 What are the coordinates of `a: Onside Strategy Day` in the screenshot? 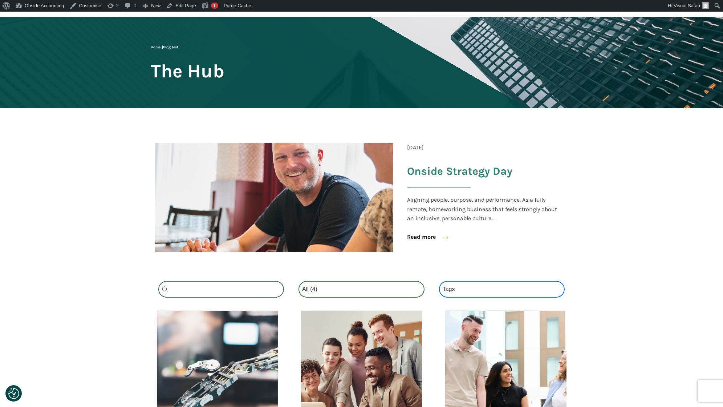 It's located at (485, 182).